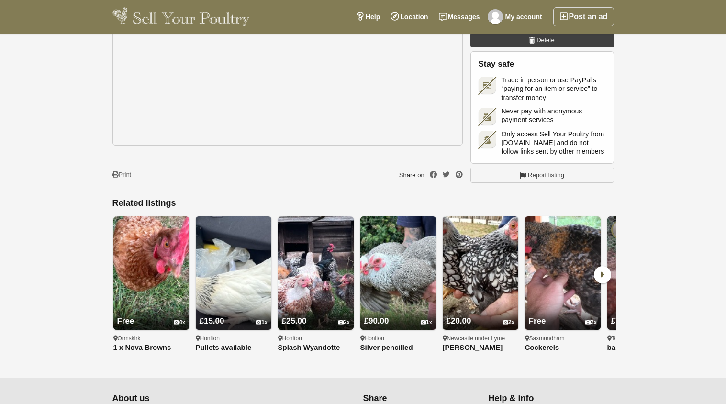  Describe the element at coordinates (377, 321) in the screenshot. I see `span: £90.00` at that location.